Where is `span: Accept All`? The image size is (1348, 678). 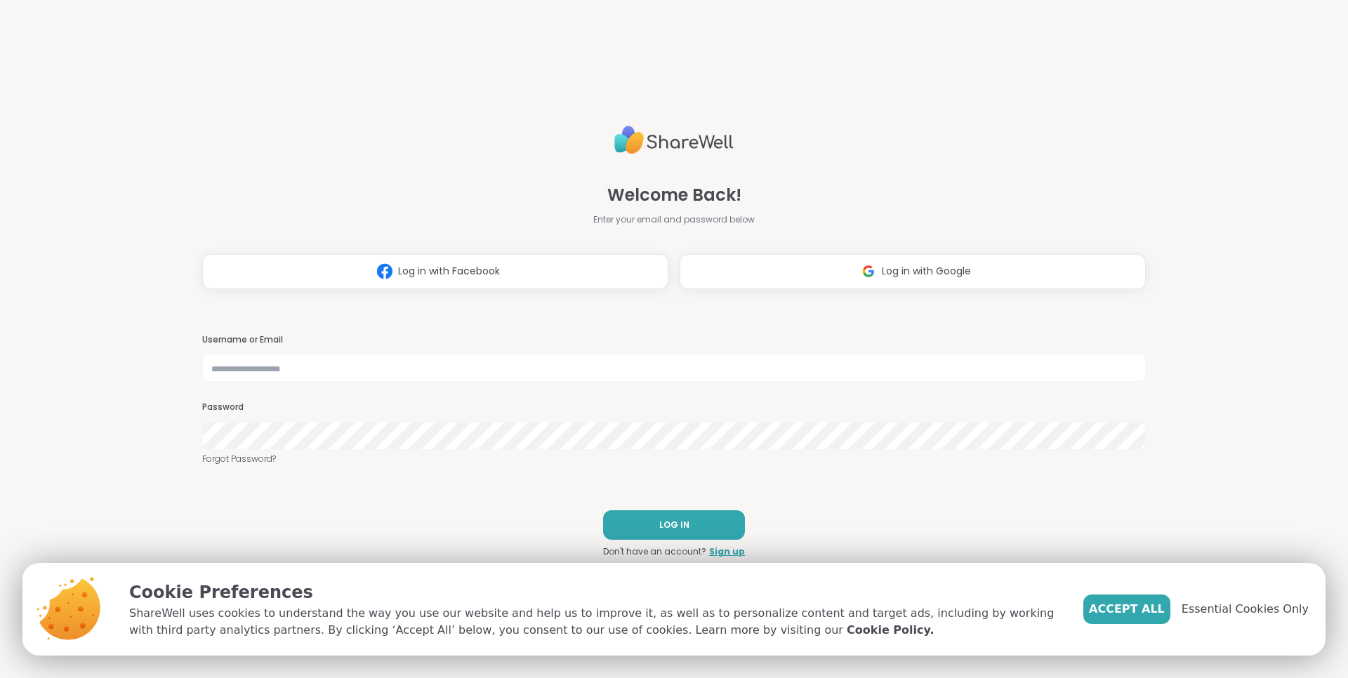
span: Accept All is located at coordinates (1127, 610).